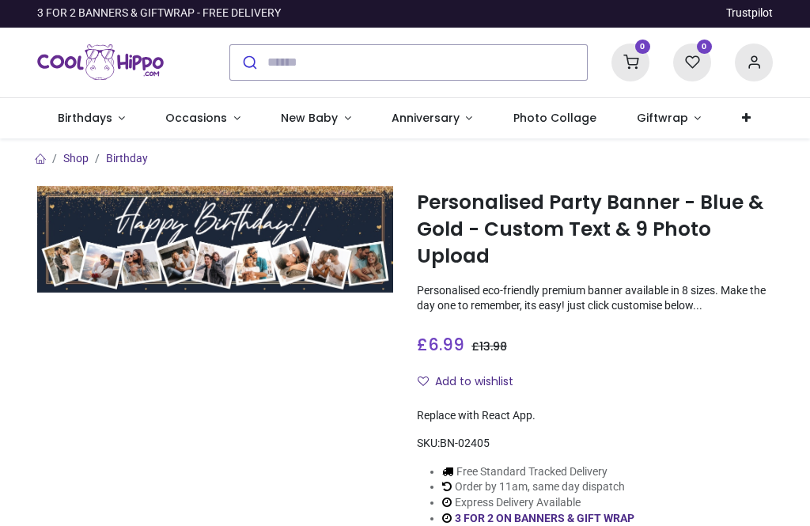 The height and width of the screenshot is (526, 810). I want to click on a: Logo of Cool Hippo, so click(100, 62).